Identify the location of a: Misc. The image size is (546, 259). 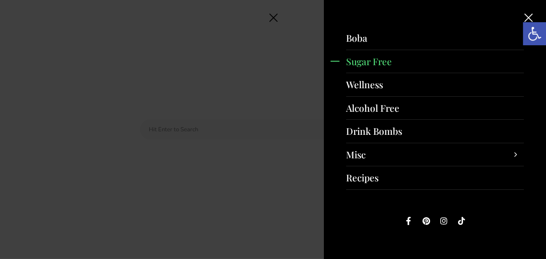
(435, 155).